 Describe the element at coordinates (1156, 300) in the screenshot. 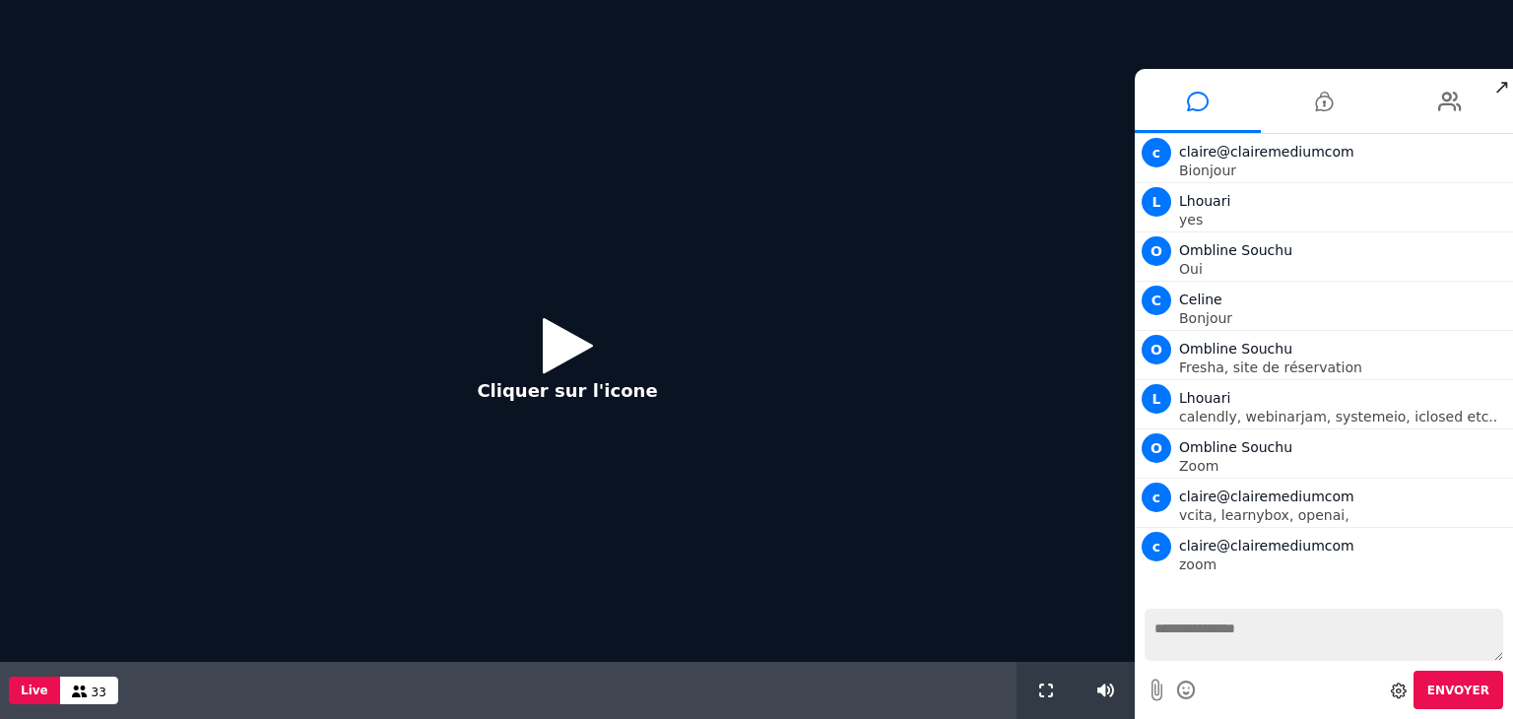

I see `span: C` at that location.